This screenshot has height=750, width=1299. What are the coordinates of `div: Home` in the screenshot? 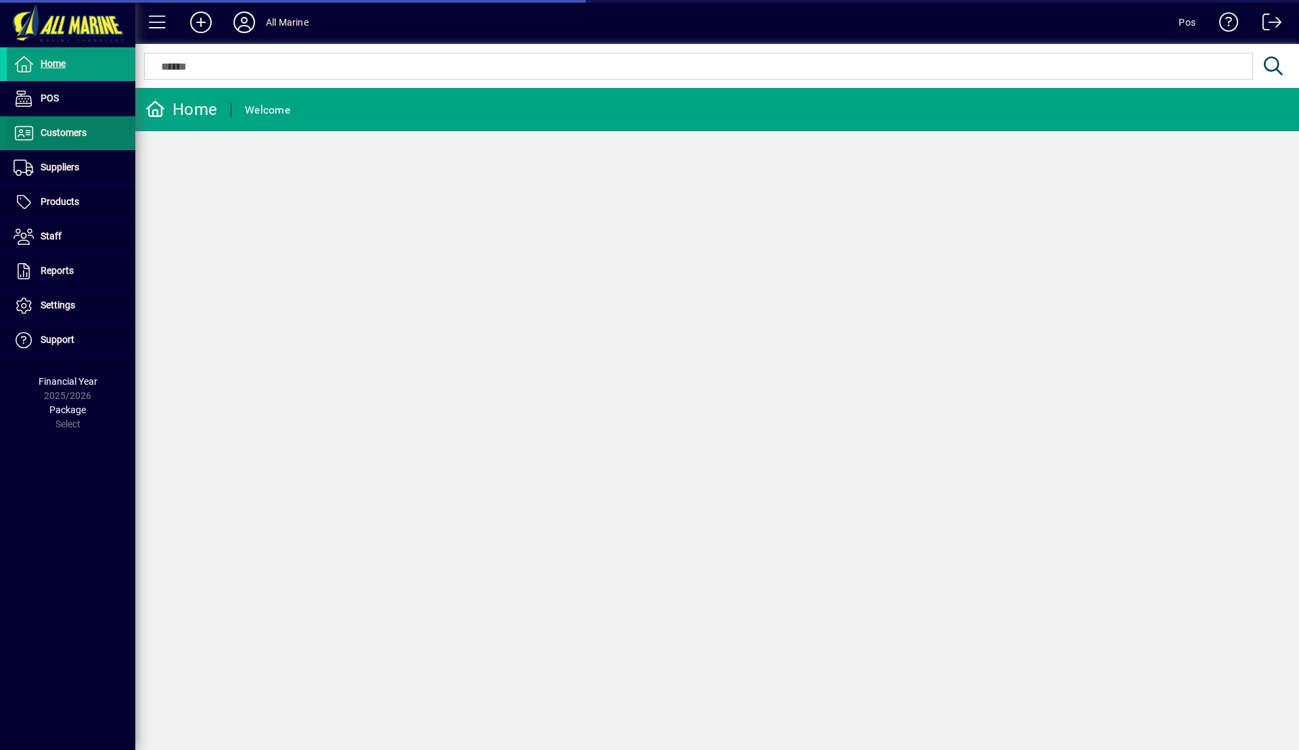 It's located at (181, 110).